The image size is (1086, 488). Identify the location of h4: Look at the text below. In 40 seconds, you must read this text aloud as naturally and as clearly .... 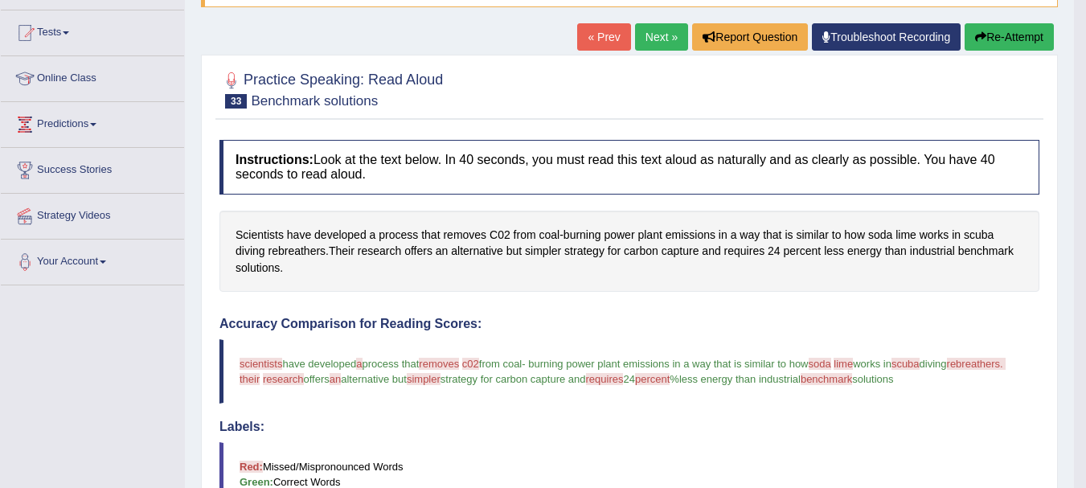
(629, 166).